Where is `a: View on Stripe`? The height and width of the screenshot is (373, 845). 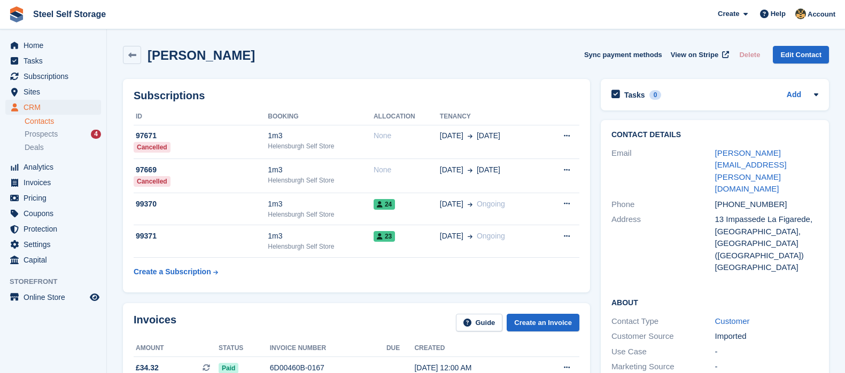 a: View on Stripe is located at coordinates (698, 54).